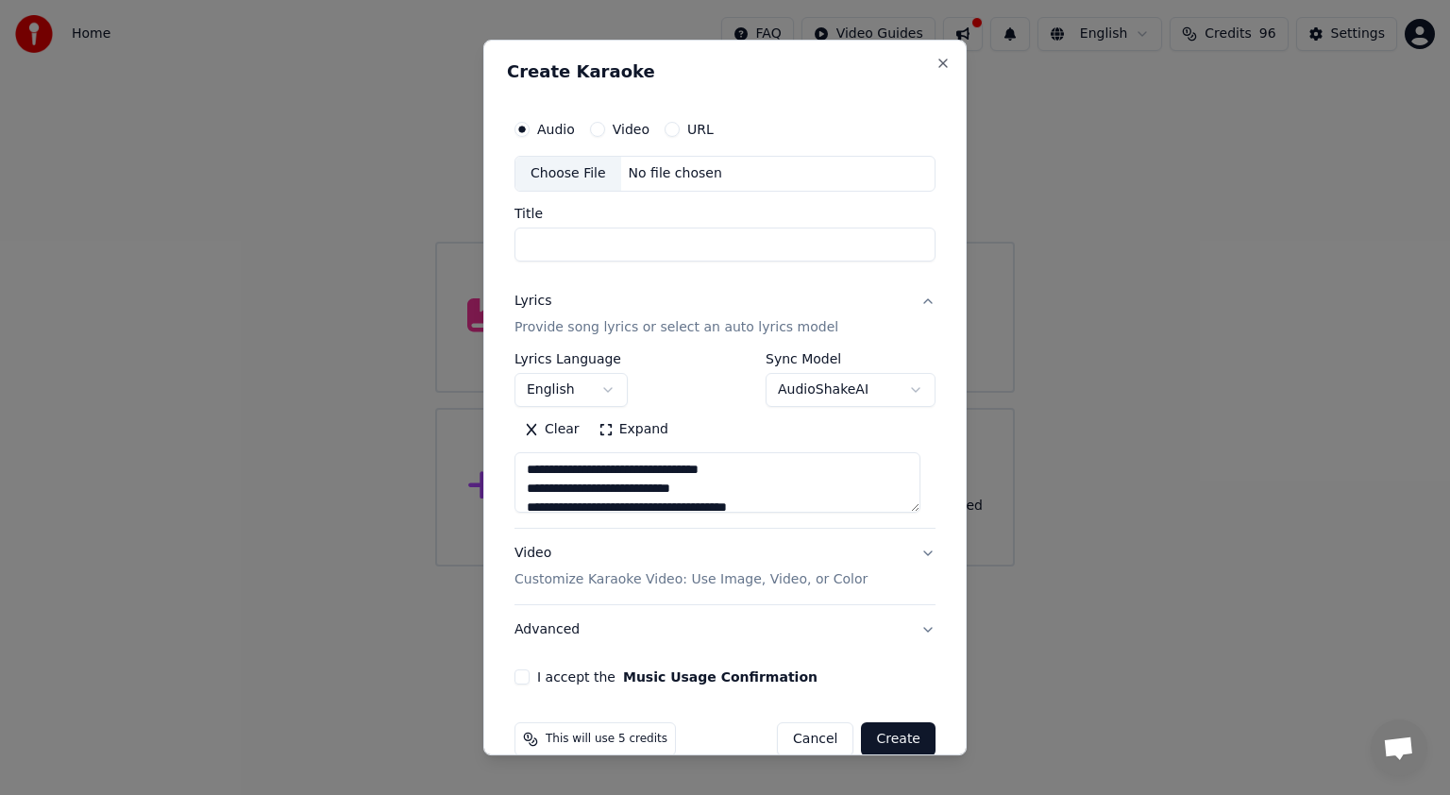 The image size is (1450, 795). What do you see at coordinates (631, 129) in the screenshot?
I see `label: Video` at bounding box center [631, 129].